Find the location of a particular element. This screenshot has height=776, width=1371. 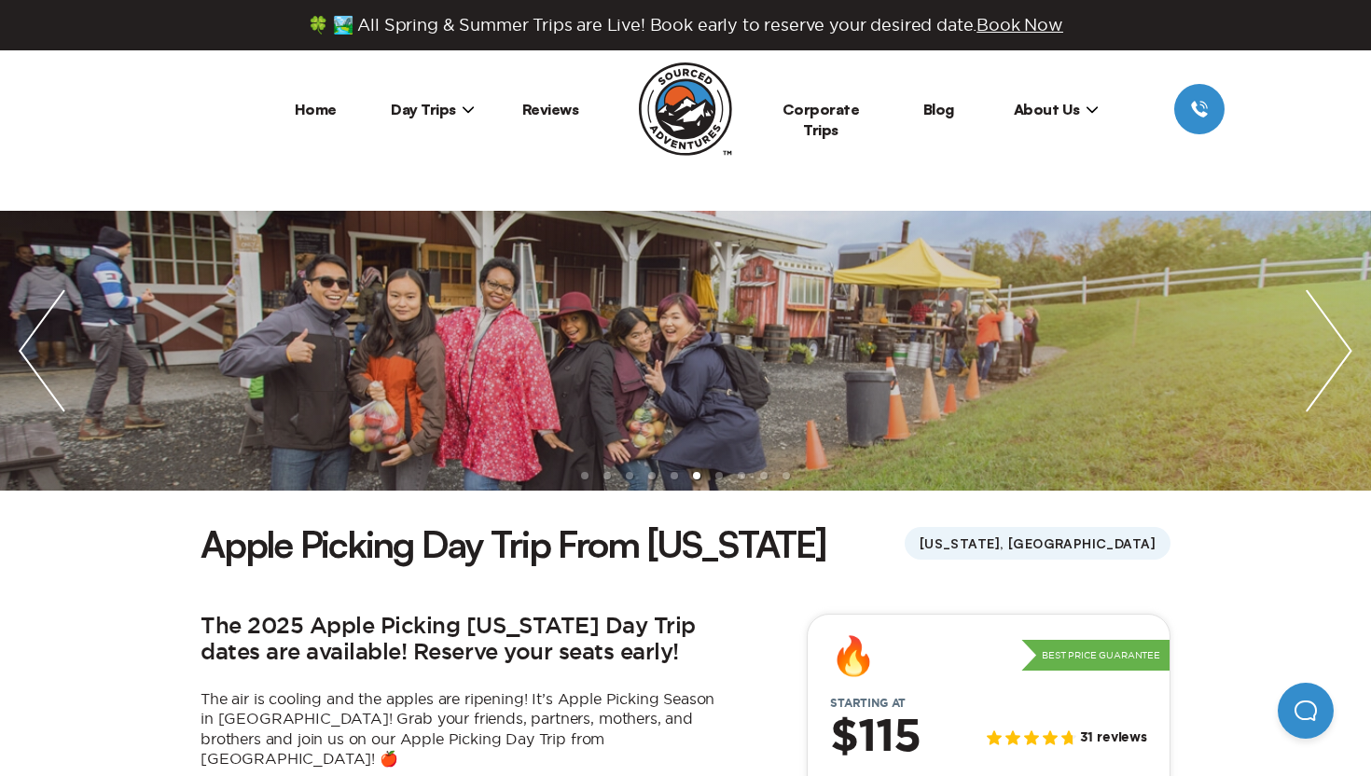

p: Best Price Guarantee is located at coordinates (1095, 655).